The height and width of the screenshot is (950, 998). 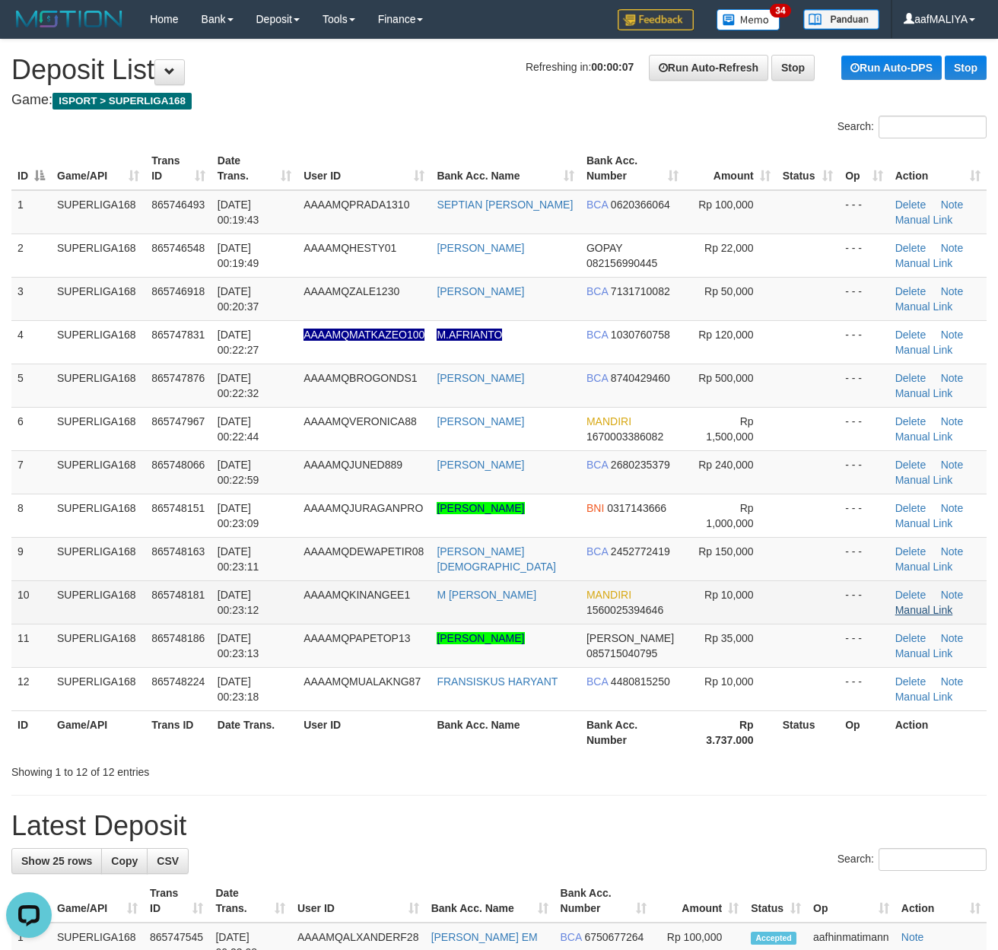 What do you see at coordinates (356, 205) in the screenshot?
I see `span: AAAAMQPRADA1310` at bounding box center [356, 205].